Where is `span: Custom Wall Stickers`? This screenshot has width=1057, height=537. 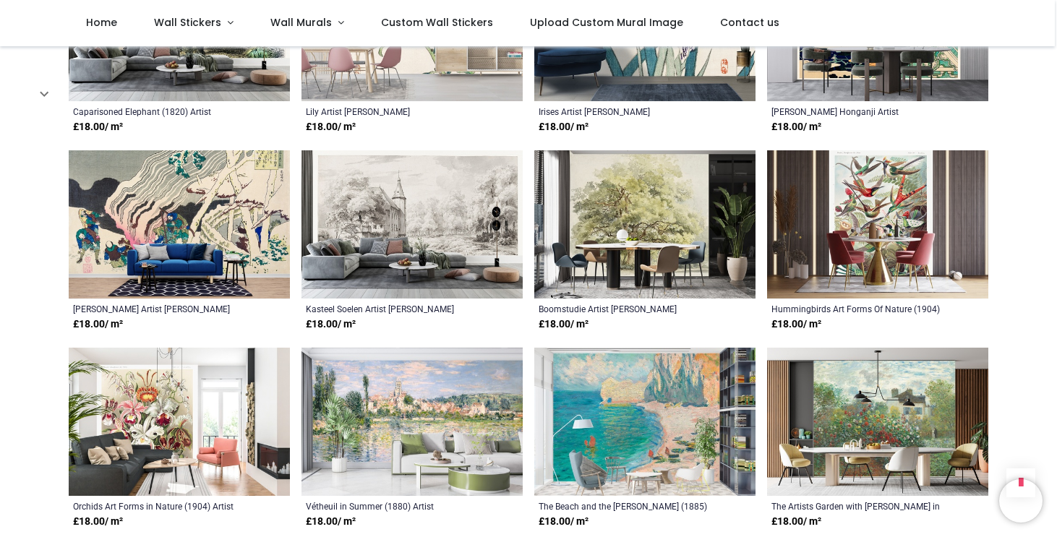
span: Custom Wall Stickers is located at coordinates (437, 22).